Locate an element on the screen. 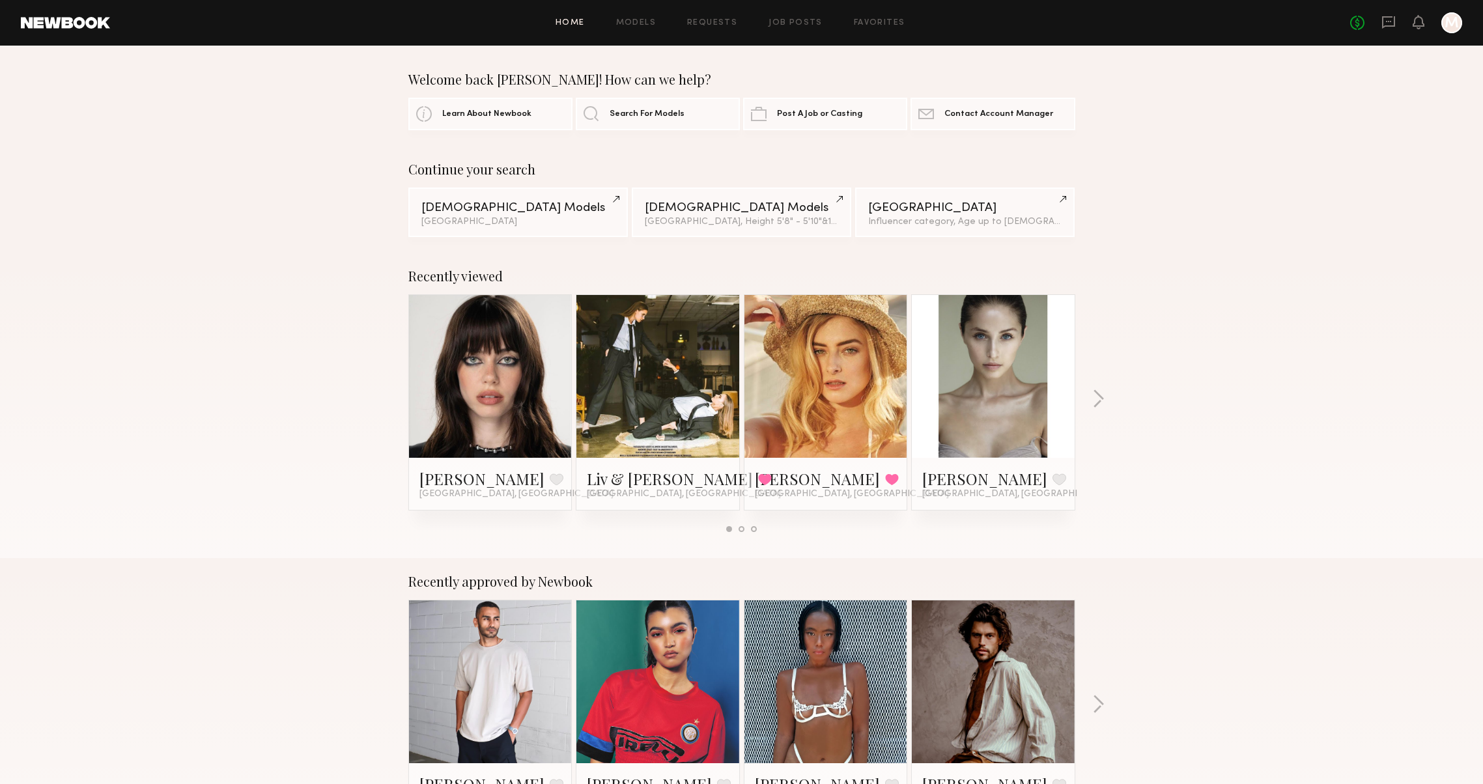 The height and width of the screenshot is (784, 1483). span: & 1 other filter is located at coordinates (850, 221).